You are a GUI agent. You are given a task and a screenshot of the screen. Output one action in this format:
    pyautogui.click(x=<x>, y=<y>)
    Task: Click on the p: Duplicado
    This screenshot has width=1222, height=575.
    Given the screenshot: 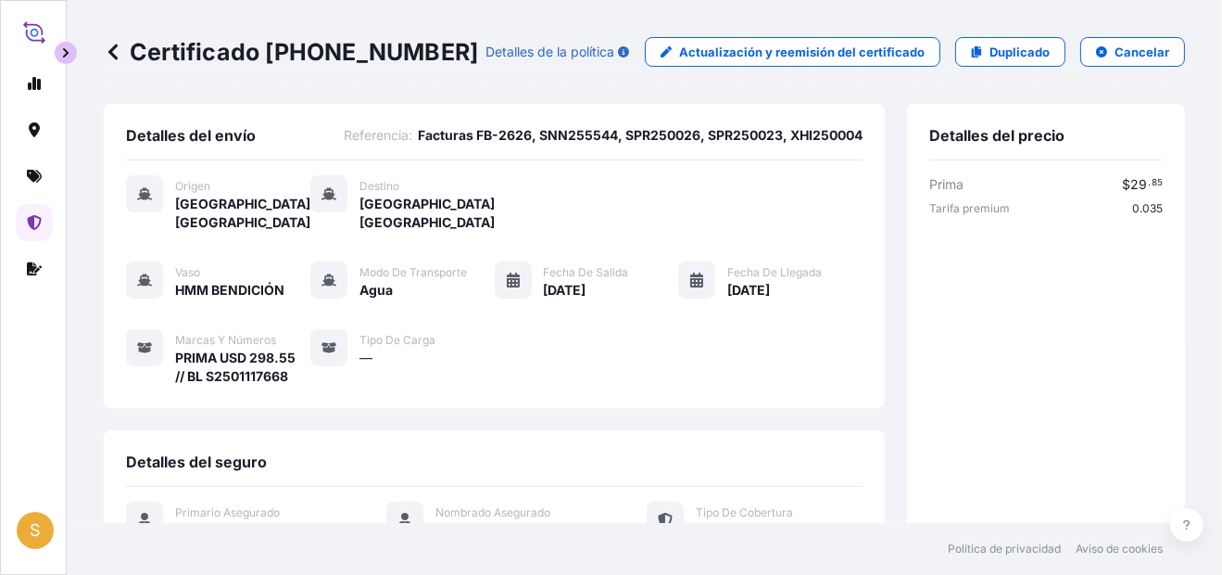 What is the action you would take?
    pyautogui.click(x=1019, y=52)
    